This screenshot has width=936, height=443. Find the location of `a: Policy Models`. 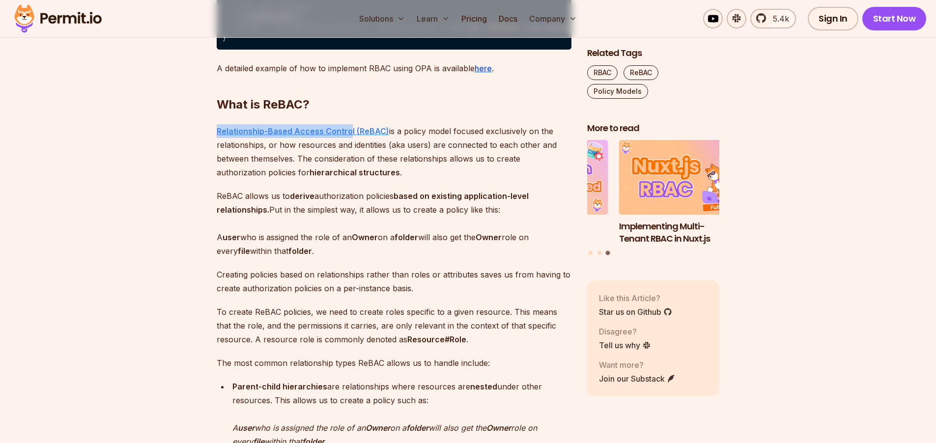

a: Policy Models is located at coordinates (617, 91).